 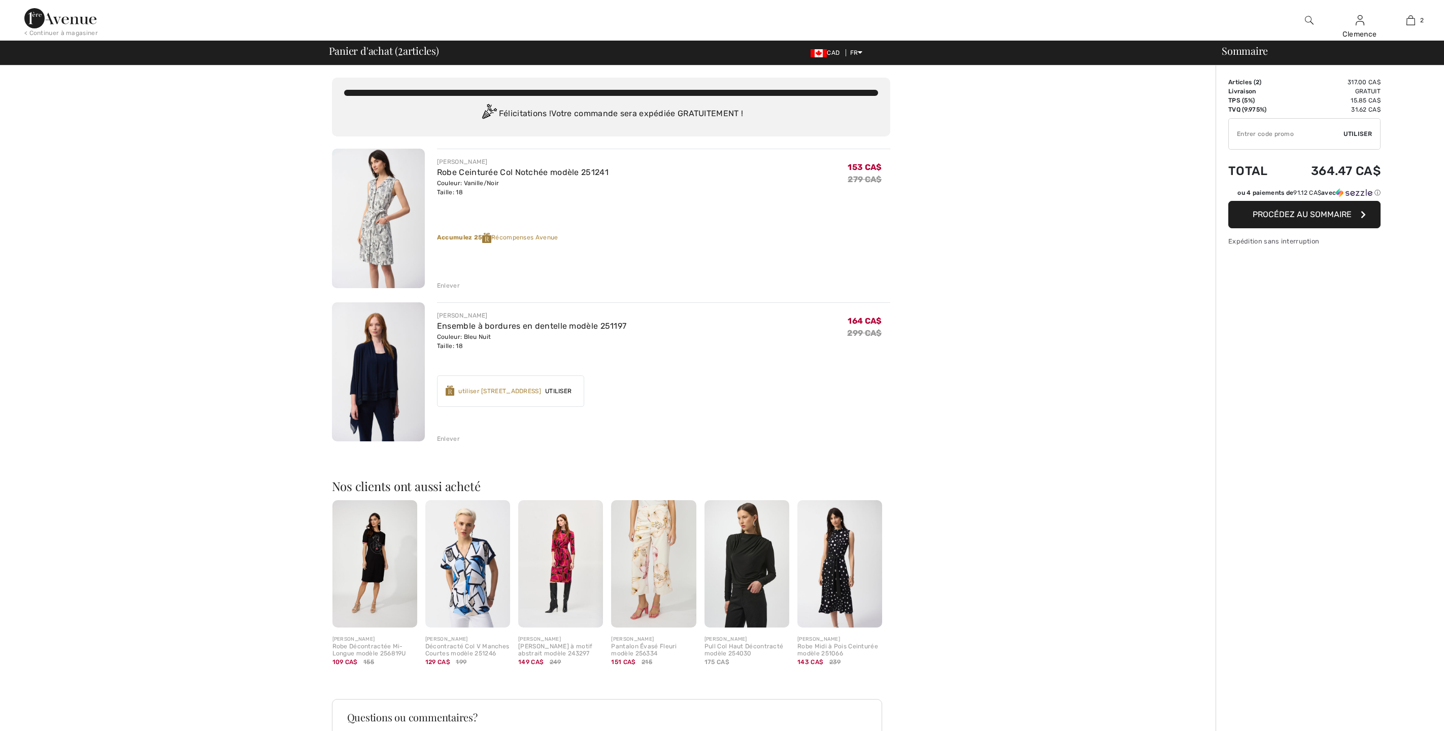 What do you see at coordinates (345, 662) in the screenshot?
I see `span: 109 CA$` at bounding box center [345, 662].